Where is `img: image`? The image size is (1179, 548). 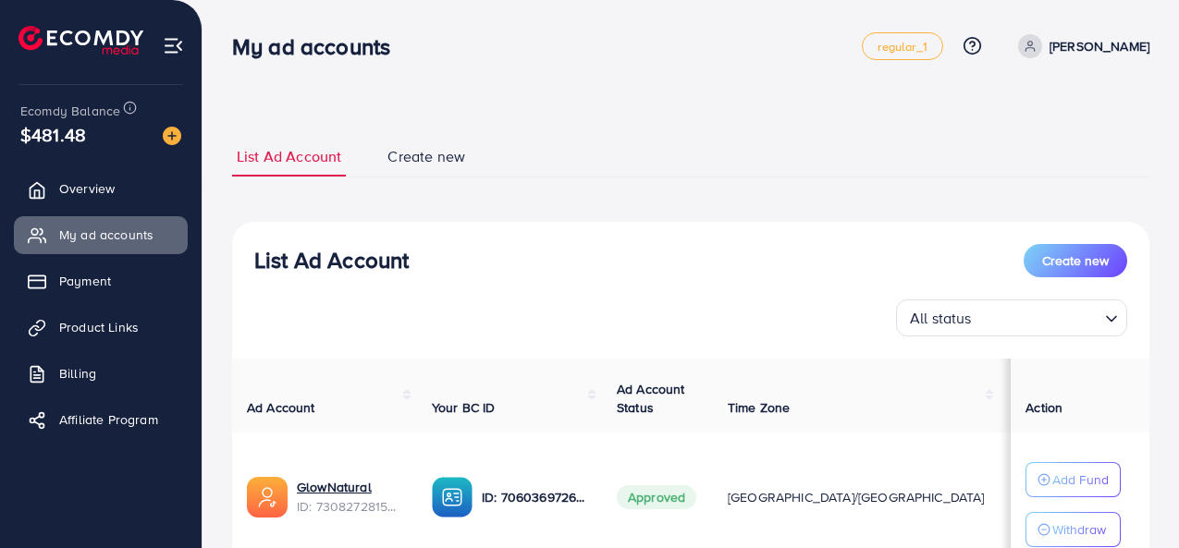
img: image is located at coordinates (172, 136).